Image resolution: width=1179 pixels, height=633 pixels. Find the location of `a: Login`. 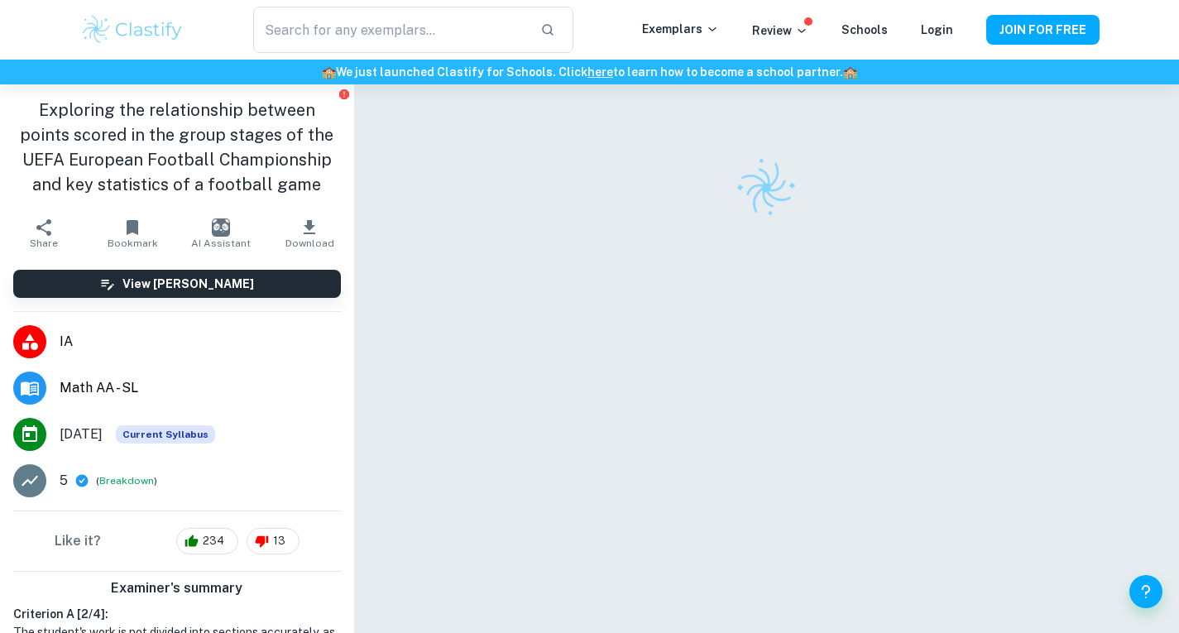

a: Login is located at coordinates (936, 30).